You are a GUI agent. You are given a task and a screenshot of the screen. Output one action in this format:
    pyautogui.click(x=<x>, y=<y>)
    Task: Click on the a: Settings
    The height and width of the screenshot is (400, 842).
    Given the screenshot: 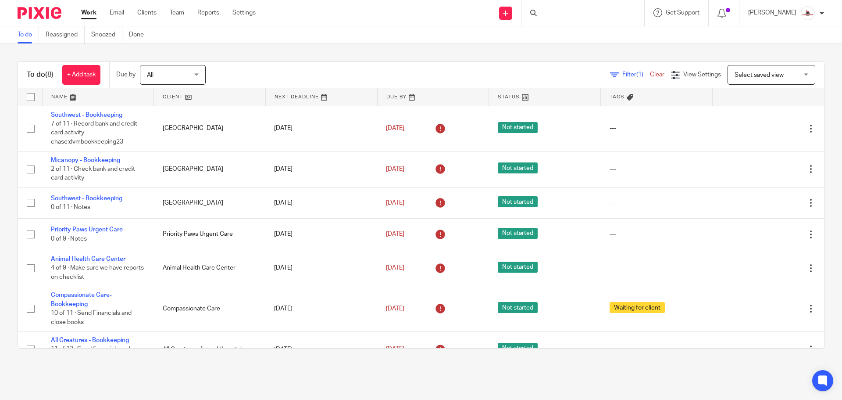 What is the action you would take?
    pyautogui.click(x=244, y=13)
    